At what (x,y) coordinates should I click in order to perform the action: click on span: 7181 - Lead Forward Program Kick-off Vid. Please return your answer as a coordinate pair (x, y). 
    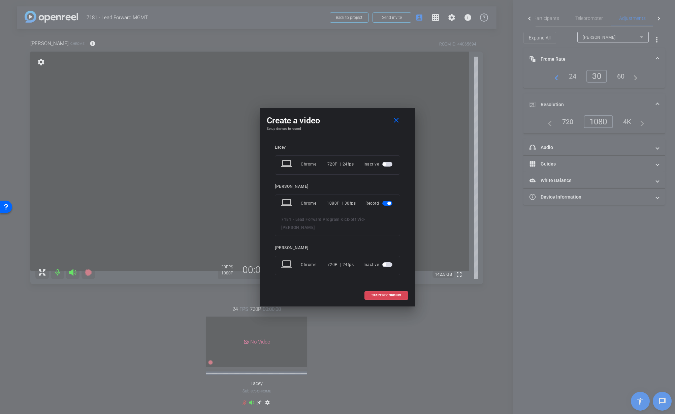
    Looking at the image, I should click on (322, 219).